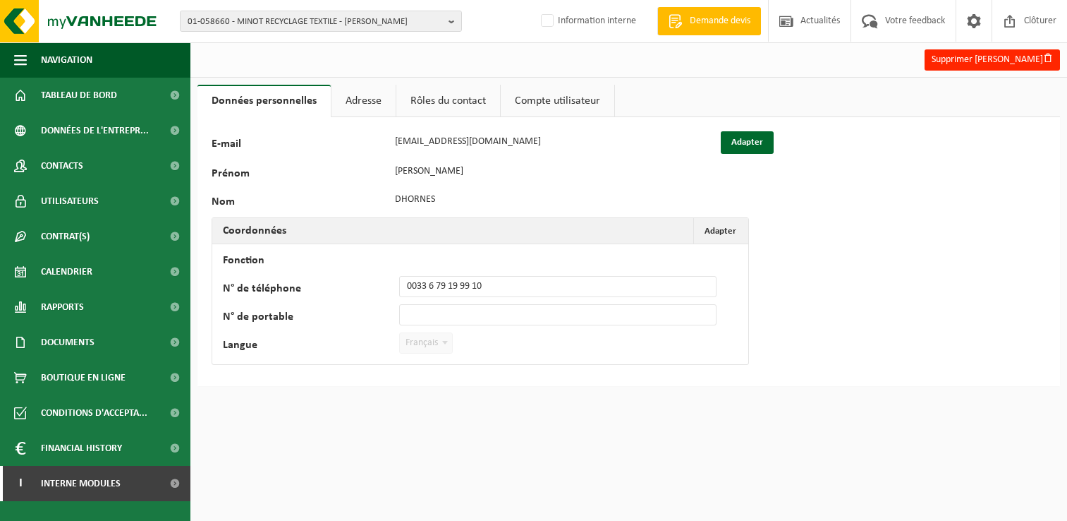 This screenshot has height=521, width=1067. Describe the element at coordinates (311, 318) in the screenshot. I see `label: N° de portable` at that location.